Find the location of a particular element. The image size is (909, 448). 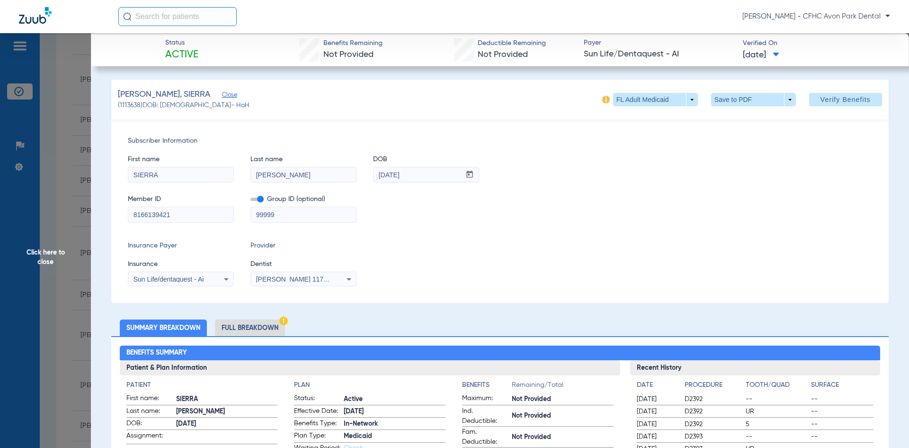

span: Verify Benefits is located at coordinates (846, 99).